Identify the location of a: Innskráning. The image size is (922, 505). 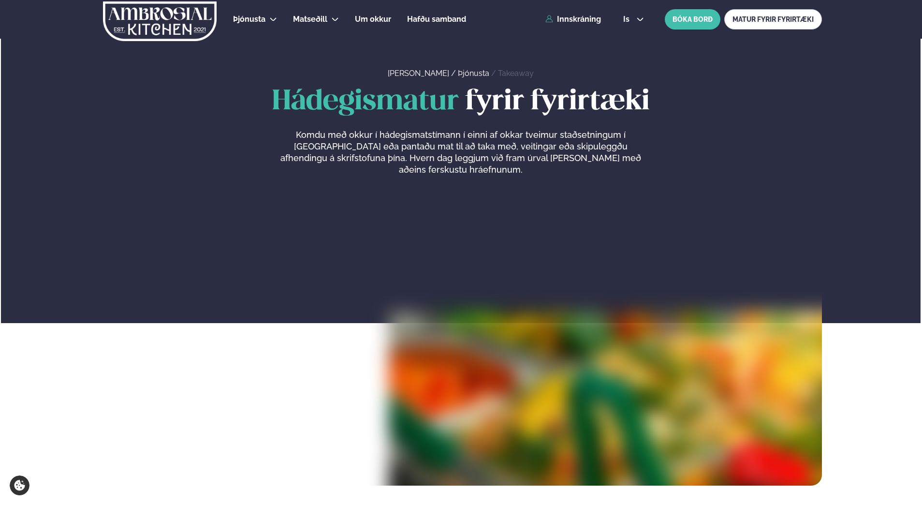
(573, 19).